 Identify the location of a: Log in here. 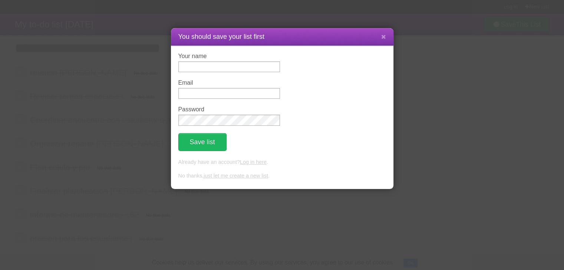
(253, 162).